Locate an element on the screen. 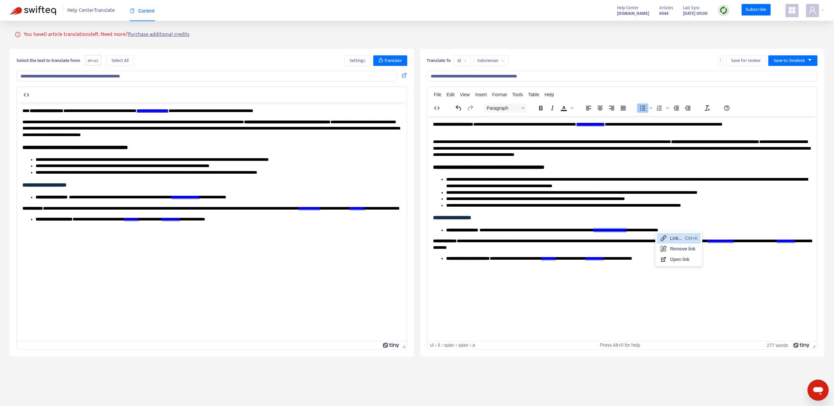 The image size is (834, 406). b: Select the text to translate from is located at coordinates (48, 60).